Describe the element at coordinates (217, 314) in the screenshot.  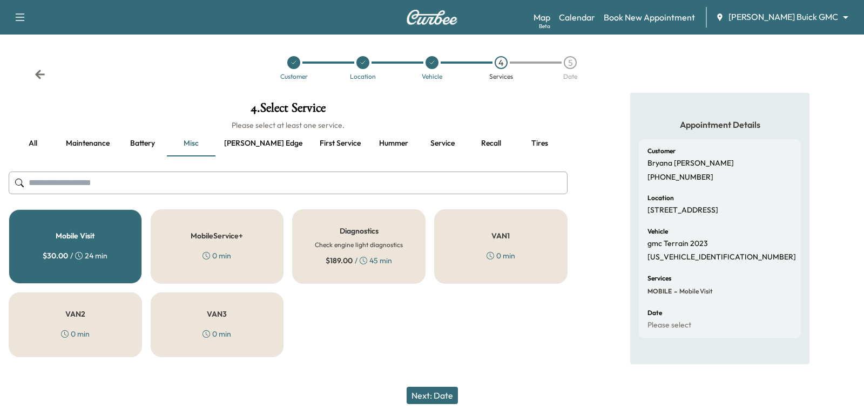
I see `h5: VAN3` at that location.